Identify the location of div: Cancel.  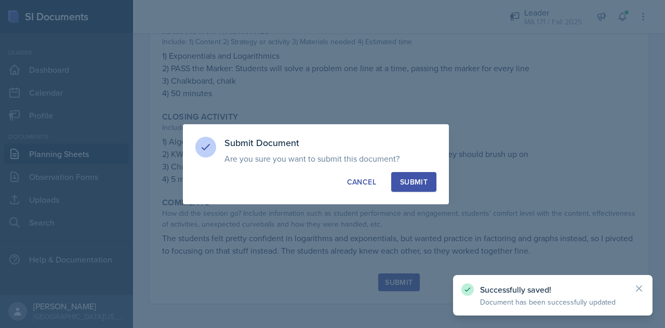
(362, 182).